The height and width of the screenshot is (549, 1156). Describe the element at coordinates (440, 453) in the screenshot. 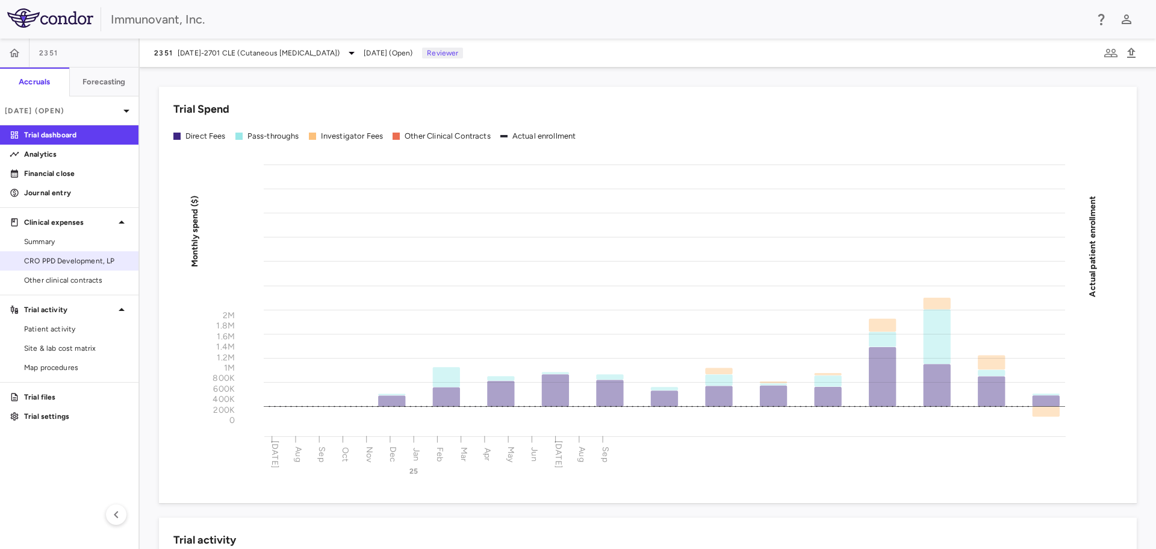

I see `text: Feb` at that location.